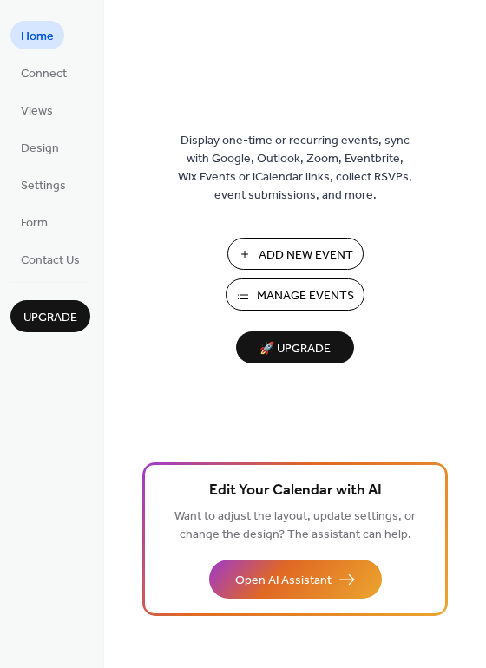 The height and width of the screenshot is (668, 486). I want to click on span: Edit Your Calendar with AI, so click(295, 491).